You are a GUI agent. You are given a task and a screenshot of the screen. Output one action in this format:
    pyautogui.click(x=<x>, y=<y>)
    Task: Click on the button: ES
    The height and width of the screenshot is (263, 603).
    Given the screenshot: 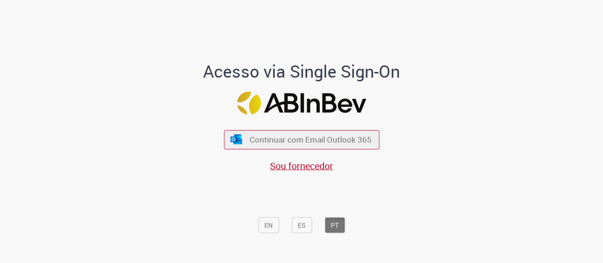 What is the action you would take?
    pyautogui.click(x=301, y=225)
    